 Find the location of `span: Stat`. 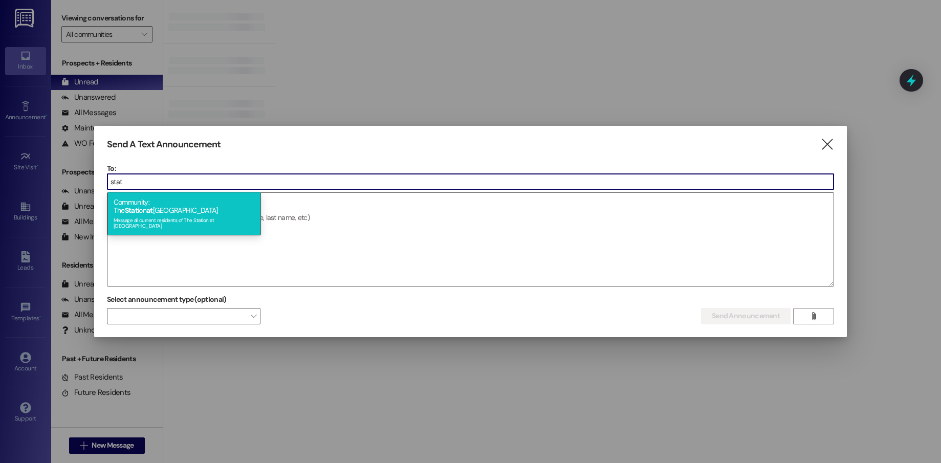

span: Stat is located at coordinates (131, 210).